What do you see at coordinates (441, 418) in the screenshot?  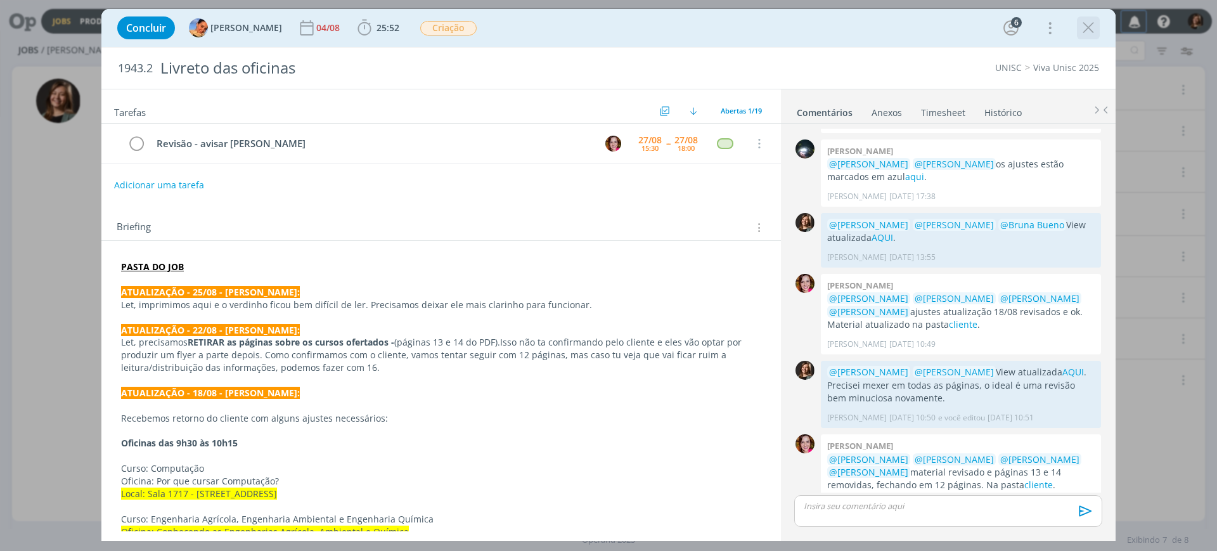 I see `p: Recebemos retorno do cliente com alguns ajustes necessários:` at bounding box center [441, 418].